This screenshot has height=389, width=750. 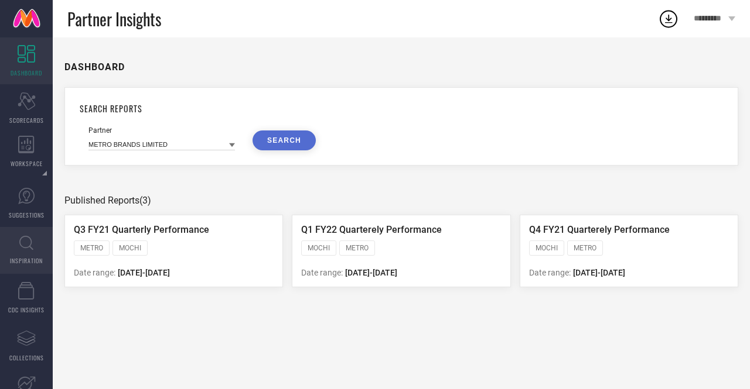 I want to click on span: Q4 FY21 Quarterely Performance, so click(x=599, y=230).